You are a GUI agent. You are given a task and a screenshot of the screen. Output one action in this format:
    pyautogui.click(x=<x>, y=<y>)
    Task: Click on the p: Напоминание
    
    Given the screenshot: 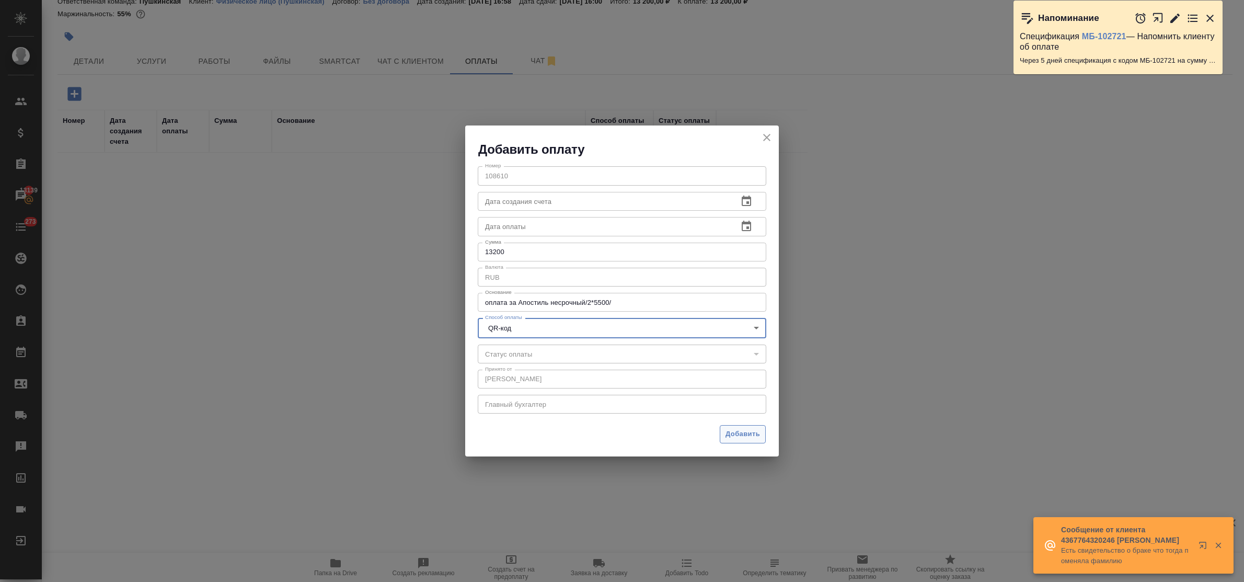 What is the action you would take?
    pyautogui.click(x=1068, y=18)
    